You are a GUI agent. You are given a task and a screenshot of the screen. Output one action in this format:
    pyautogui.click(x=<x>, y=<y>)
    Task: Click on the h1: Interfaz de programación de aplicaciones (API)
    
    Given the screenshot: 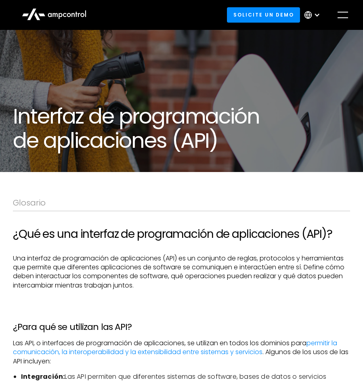 What is the action you would take?
    pyautogui.click(x=181, y=128)
    